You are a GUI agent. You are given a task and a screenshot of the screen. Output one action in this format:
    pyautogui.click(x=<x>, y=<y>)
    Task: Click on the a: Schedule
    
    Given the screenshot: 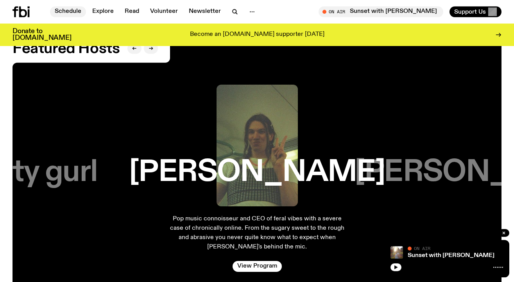 What is the action you would take?
    pyautogui.click(x=68, y=12)
    